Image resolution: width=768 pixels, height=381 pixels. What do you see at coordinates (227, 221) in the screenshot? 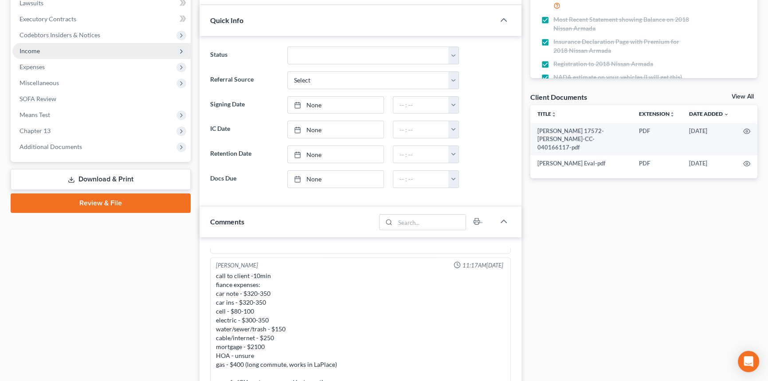
I see `span: Comments` at bounding box center [227, 221].